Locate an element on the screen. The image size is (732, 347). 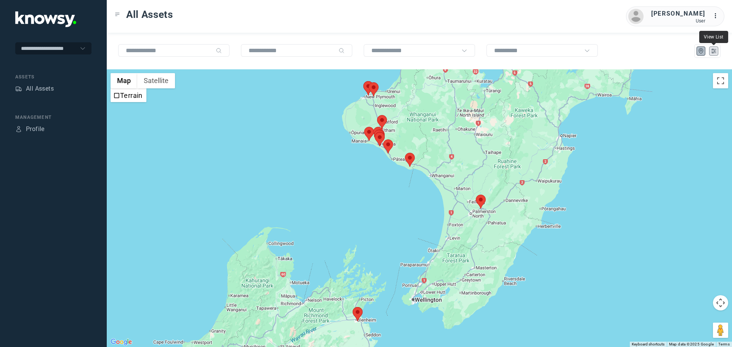
img: Google is located at coordinates (121, 342).